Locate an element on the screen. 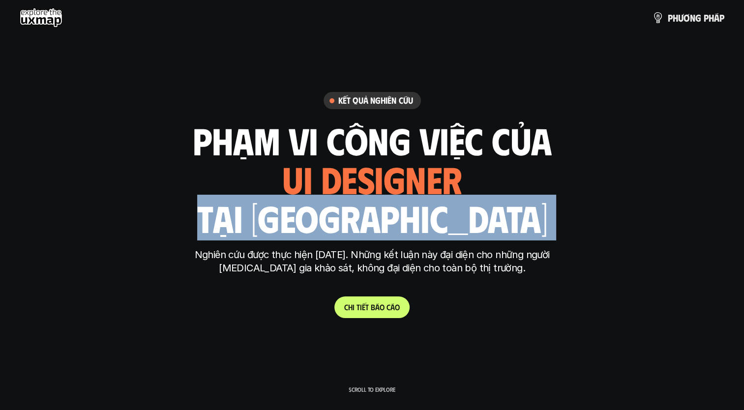 This screenshot has width=744, height=410. span: ơ is located at coordinates (686, 18).